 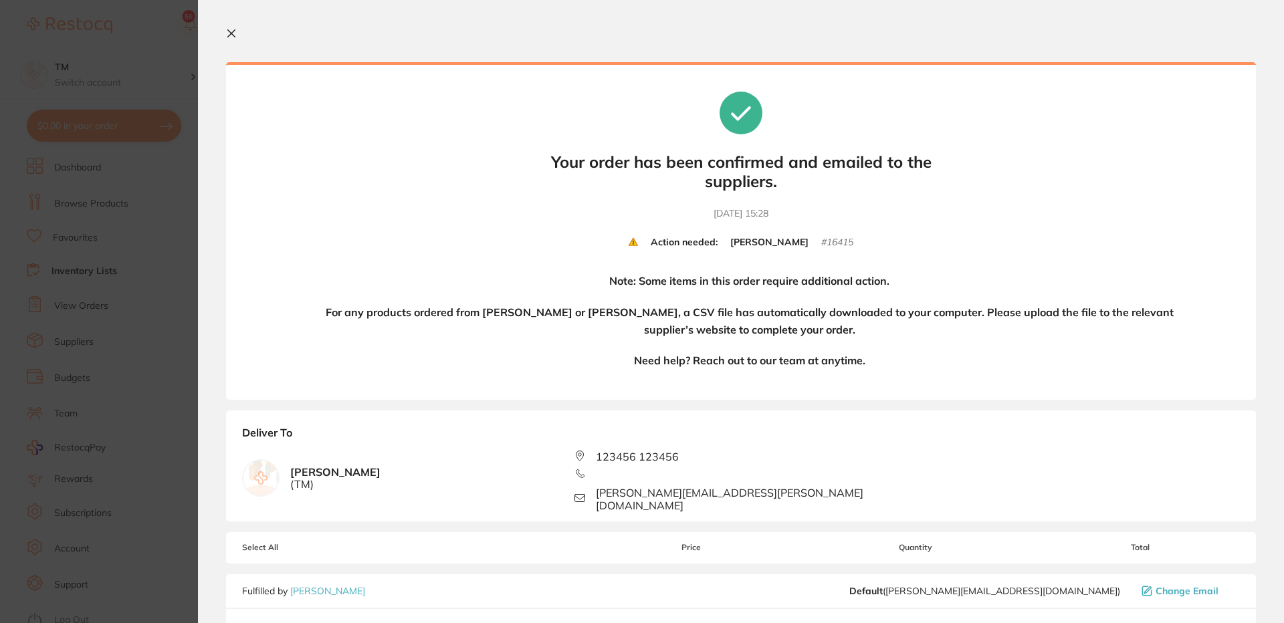 I want to click on h4: Need help? Reach out to our team at anytime., so click(x=750, y=361).